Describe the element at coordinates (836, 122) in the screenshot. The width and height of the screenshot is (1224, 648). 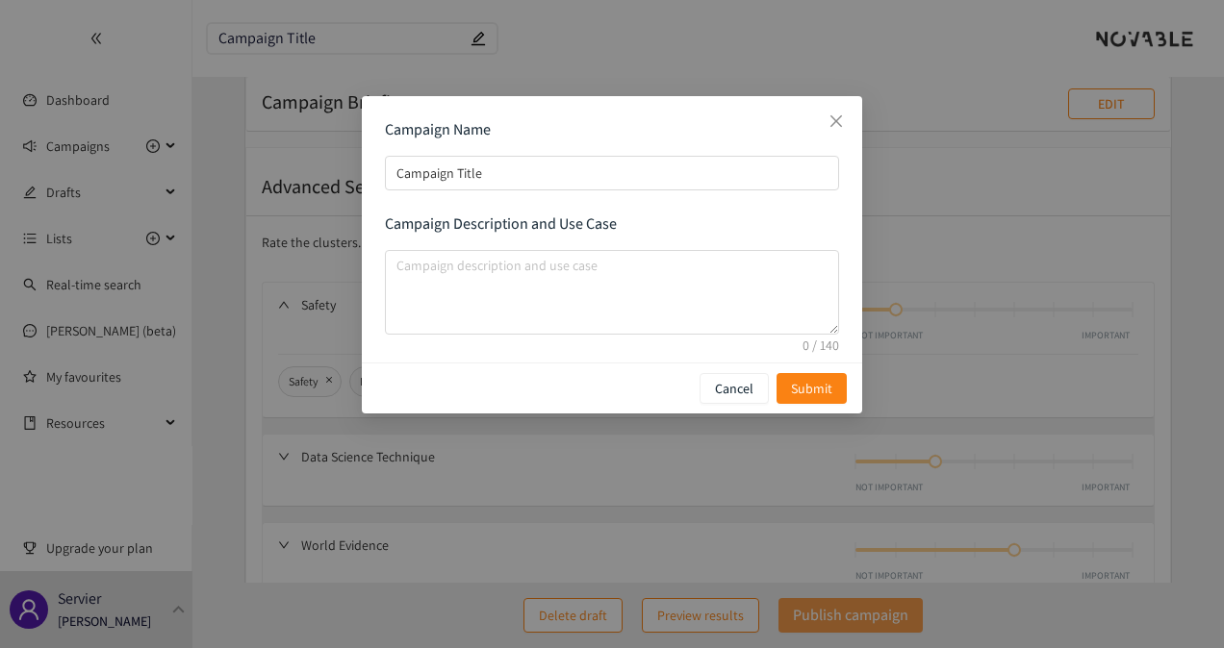
I see `button: Close` at that location.